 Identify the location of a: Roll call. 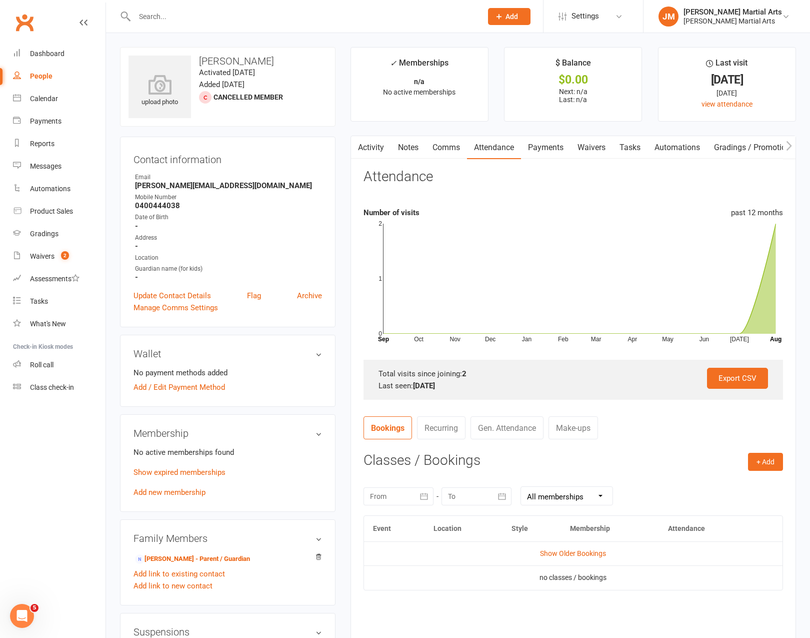
(59, 365).